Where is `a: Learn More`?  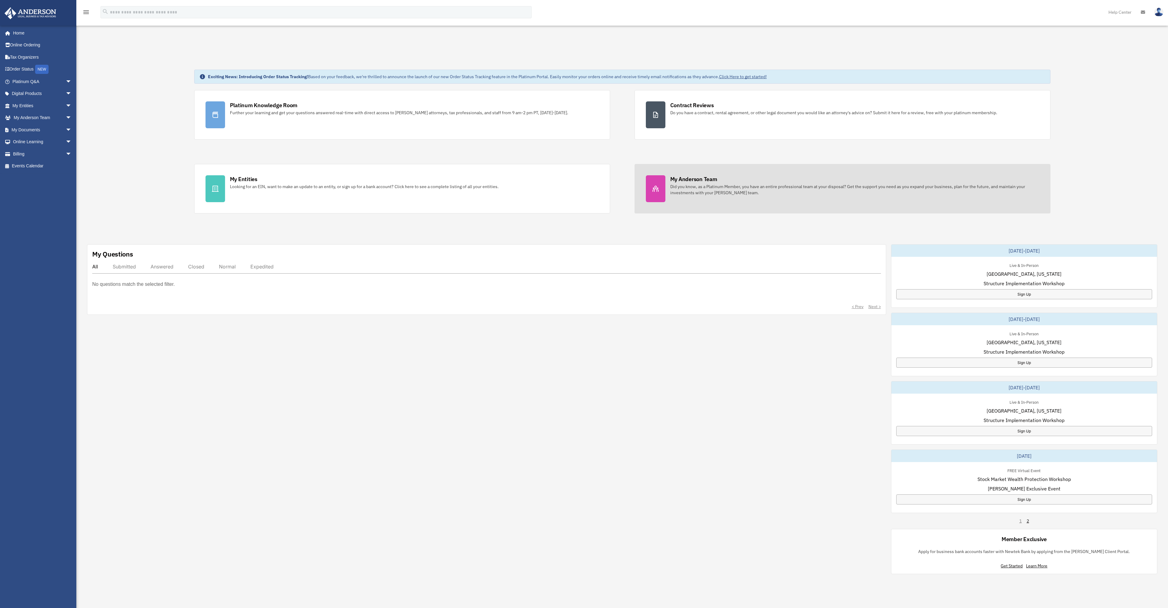 a: Learn More is located at coordinates (1037, 566).